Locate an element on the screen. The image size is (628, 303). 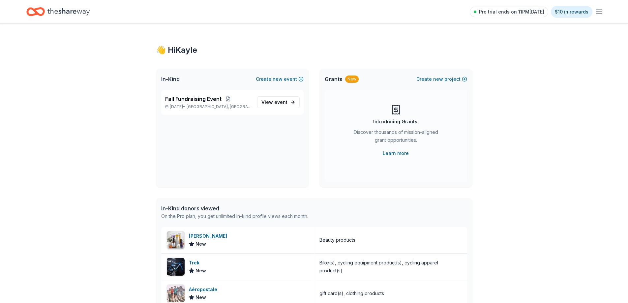
div: Discover thousands of mission-aligned grant opportunities. is located at coordinates (396, 137).